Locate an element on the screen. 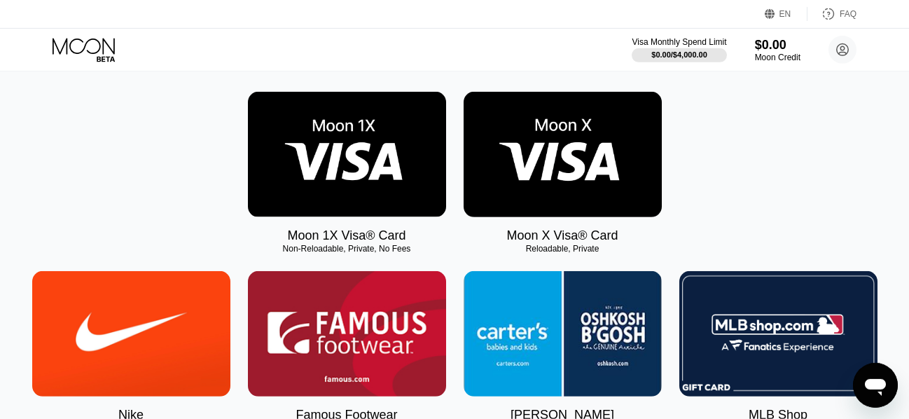 The height and width of the screenshot is (419, 909). div: Moon 1X Visa® Card is located at coordinates (346, 235).